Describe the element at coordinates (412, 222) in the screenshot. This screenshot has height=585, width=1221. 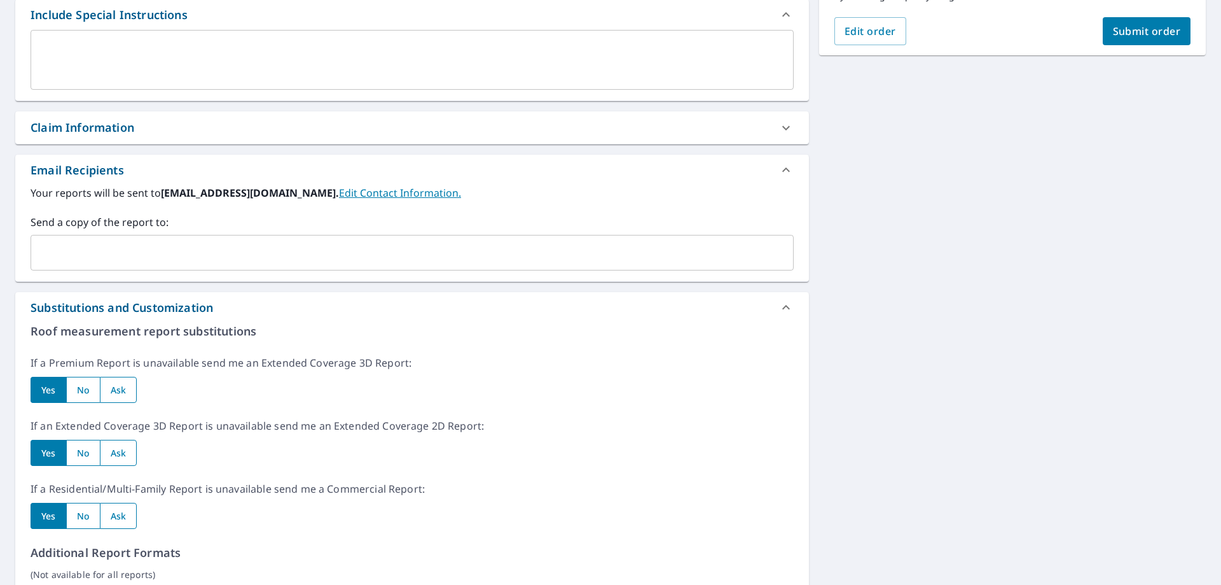
I see `label: Send a copy of the report to:` at that location.